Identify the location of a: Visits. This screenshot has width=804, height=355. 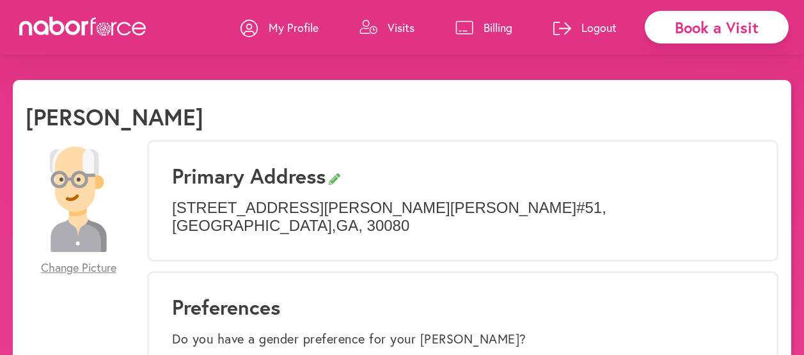
(387, 27).